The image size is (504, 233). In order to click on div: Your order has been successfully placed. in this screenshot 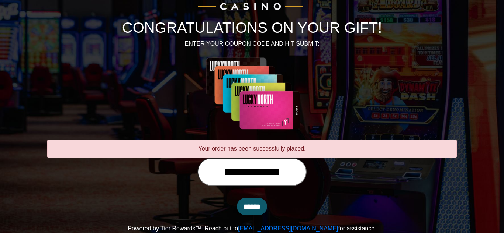, I will do `click(252, 149)`.